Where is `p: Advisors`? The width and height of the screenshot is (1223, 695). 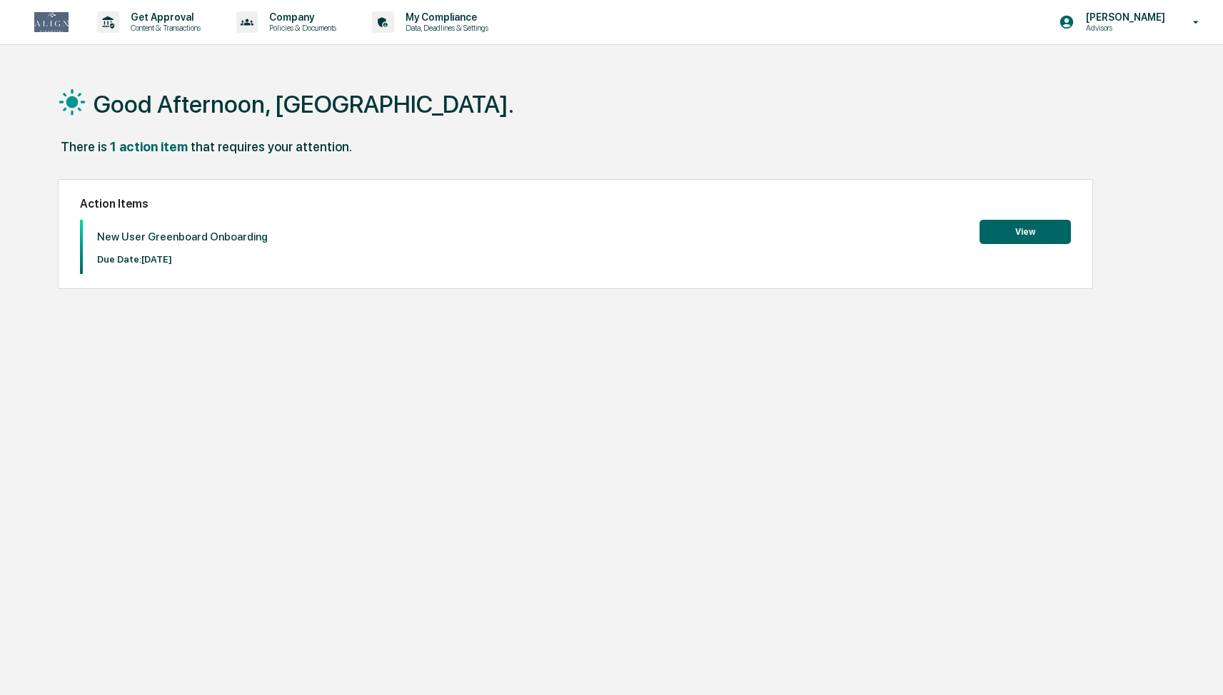
p: Advisors is located at coordinates (1123, 28).